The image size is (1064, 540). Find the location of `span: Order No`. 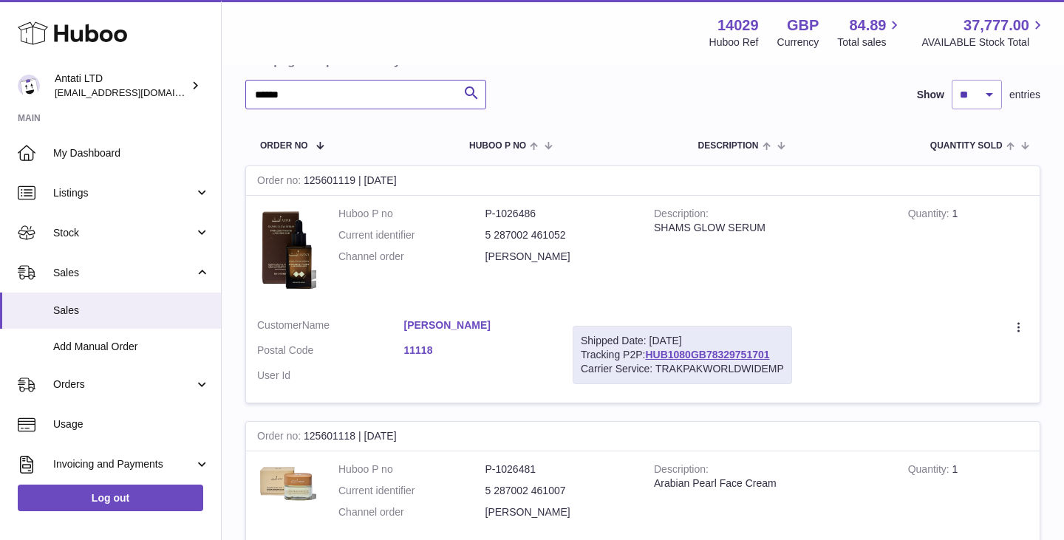

span: Order No is located at coordinates (284, 146).